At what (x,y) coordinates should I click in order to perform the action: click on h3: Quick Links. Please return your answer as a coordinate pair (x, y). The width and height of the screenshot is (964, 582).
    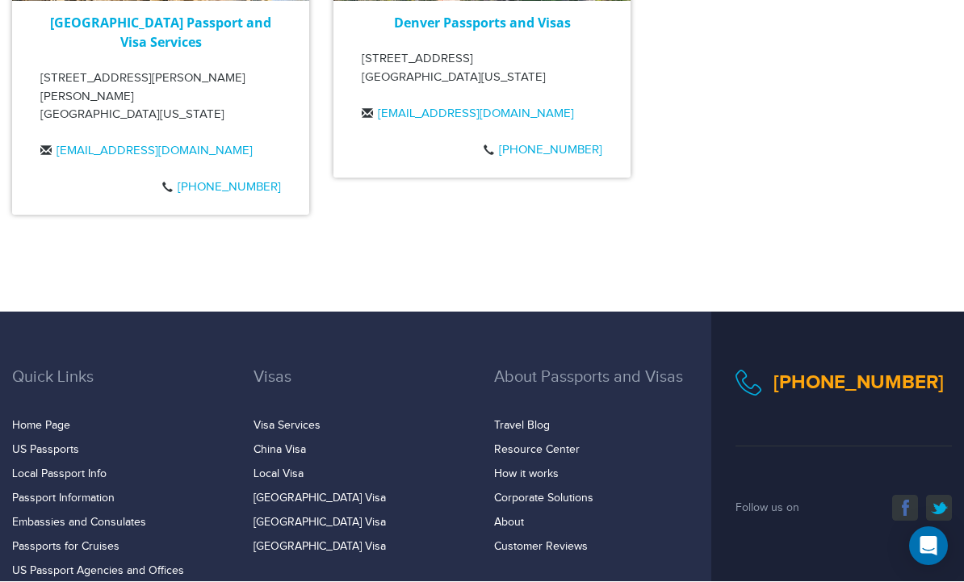
    Looking at the image, I should click on (120, 390).